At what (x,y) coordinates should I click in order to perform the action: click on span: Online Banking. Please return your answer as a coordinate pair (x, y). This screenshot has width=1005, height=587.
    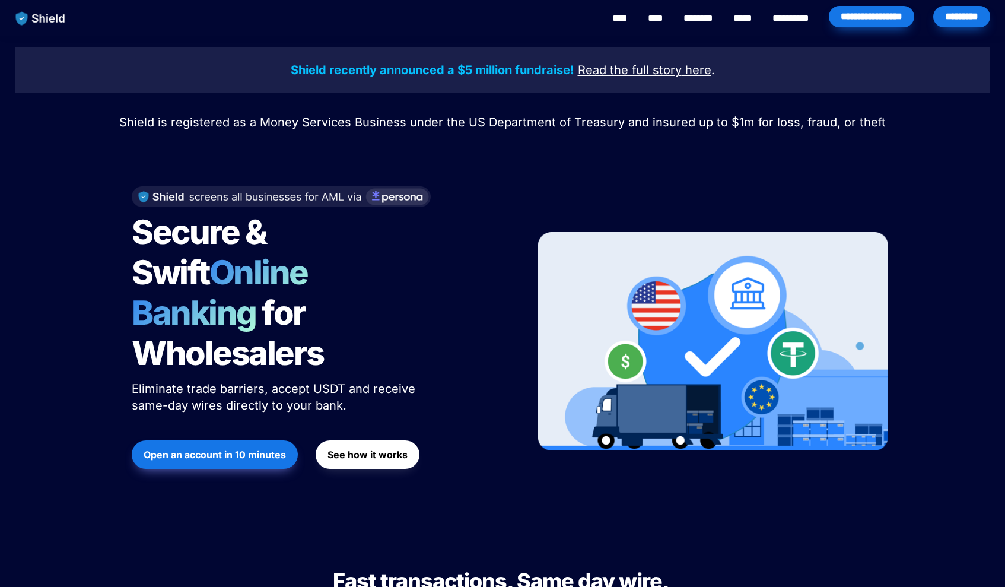
    Looking at the image, I should click on (225, 292).